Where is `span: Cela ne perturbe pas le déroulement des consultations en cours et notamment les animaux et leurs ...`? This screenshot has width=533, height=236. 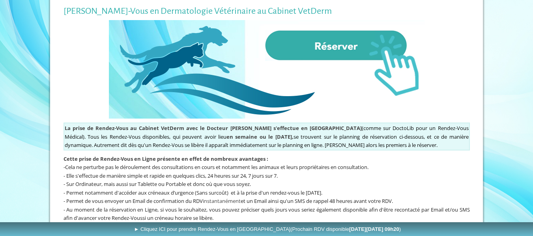 span: Cela ne perturbe pas le déroulement des consultations en cours et notamment les animaux et leurs ... is located at coordinates (216, 167).